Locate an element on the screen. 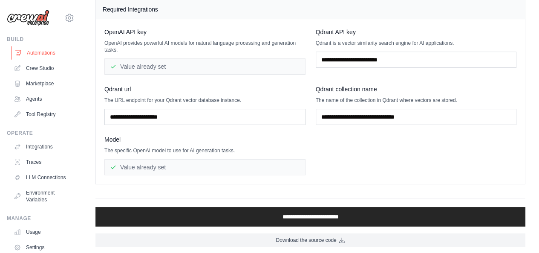 The image size is (539, 253). p: Qdrant is a vector similarity search engine for AI applications. is located at coordinates (416, 43).